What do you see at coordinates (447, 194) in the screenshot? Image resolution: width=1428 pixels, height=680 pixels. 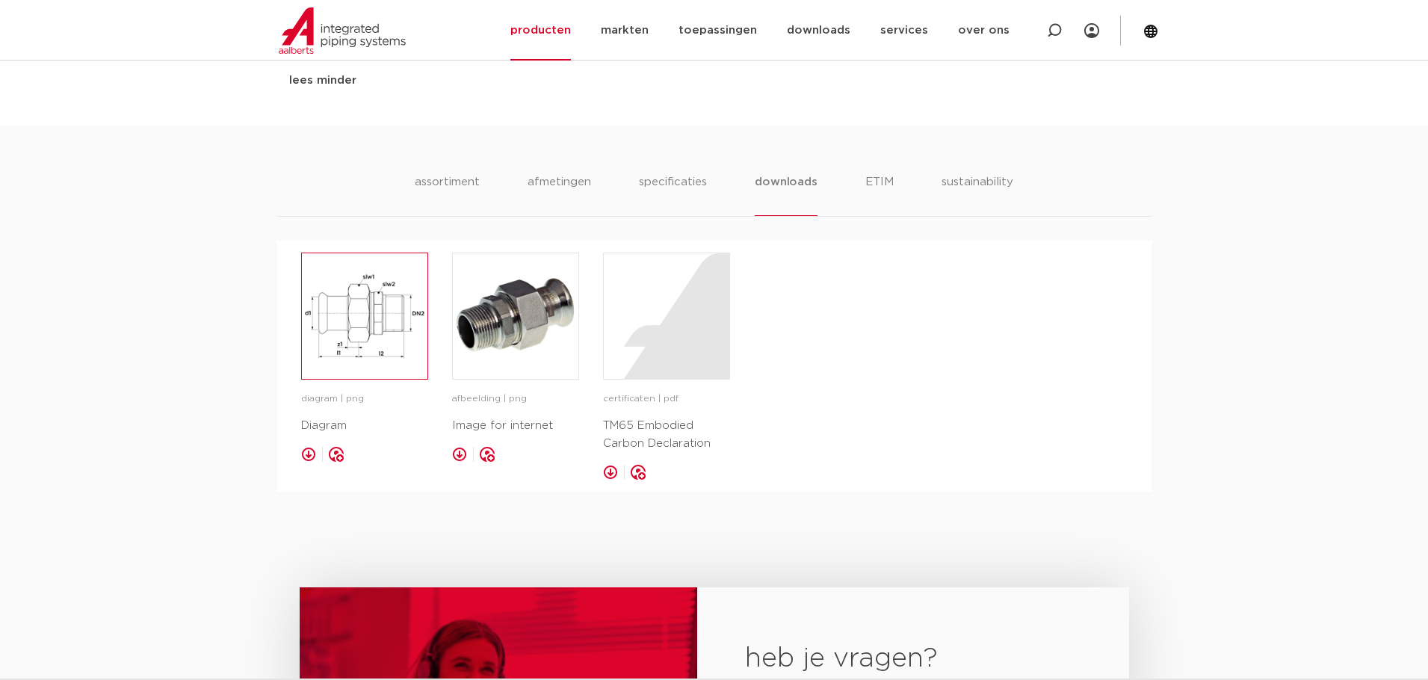 I see `li: assortiment` at bounding box center [447, 194].